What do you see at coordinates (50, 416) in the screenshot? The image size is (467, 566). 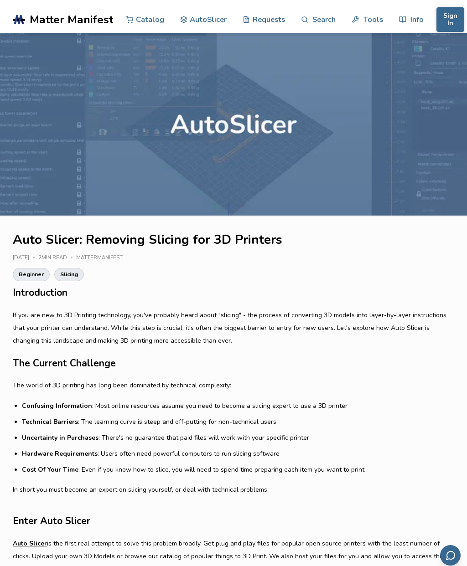 I see `strong: Technical Barriers` at bounding box center [50, 416].